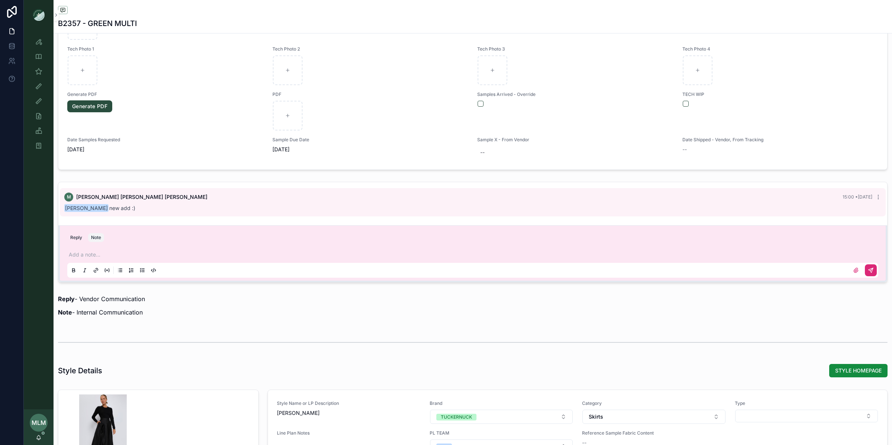  What do you see at coordinates (473, 299) in the screenshot?
I see `p: - Vendor Communication` at bounding box center [473, 299].